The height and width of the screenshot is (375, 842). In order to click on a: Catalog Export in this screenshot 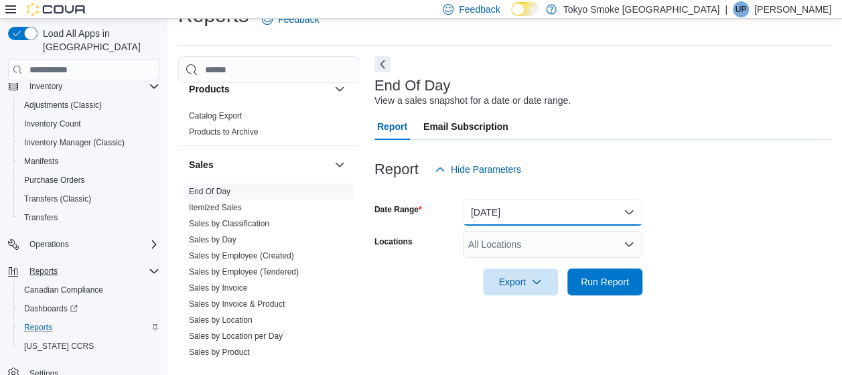, I will do `click(215, 116)`.